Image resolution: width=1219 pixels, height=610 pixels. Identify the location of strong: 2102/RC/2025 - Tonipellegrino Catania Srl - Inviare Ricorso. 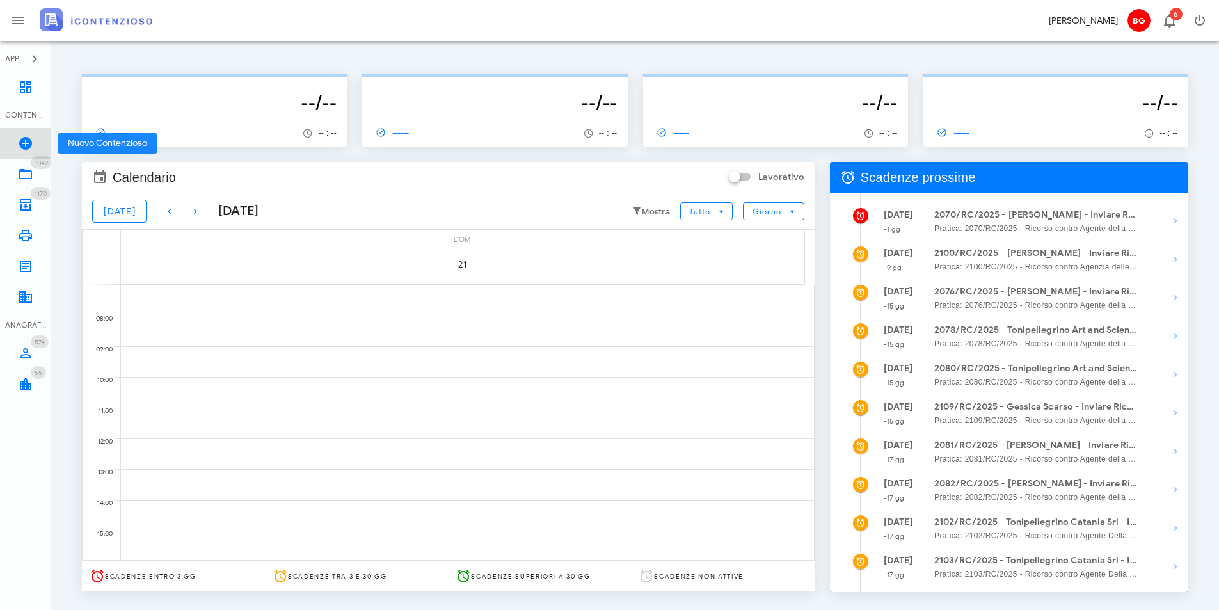
(1036, 522).